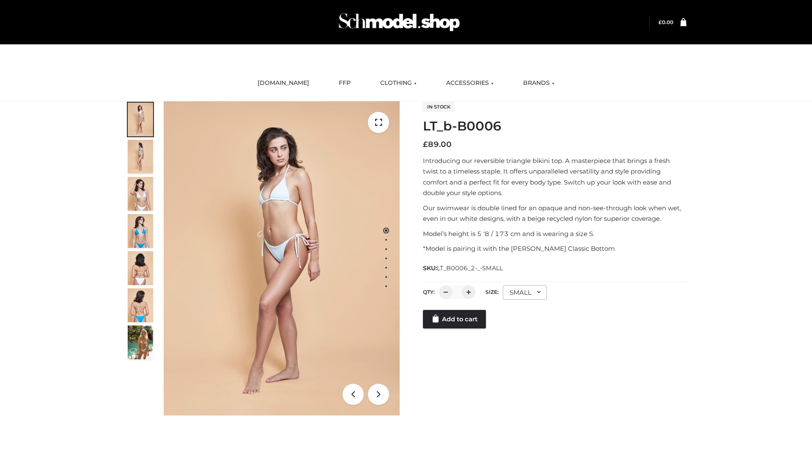 The width and height of the screenshot is (812, 456). What do you see at coordinates (438, 107) in the screenshot?
I see `span: In stock` at bounding box center [438, 107].